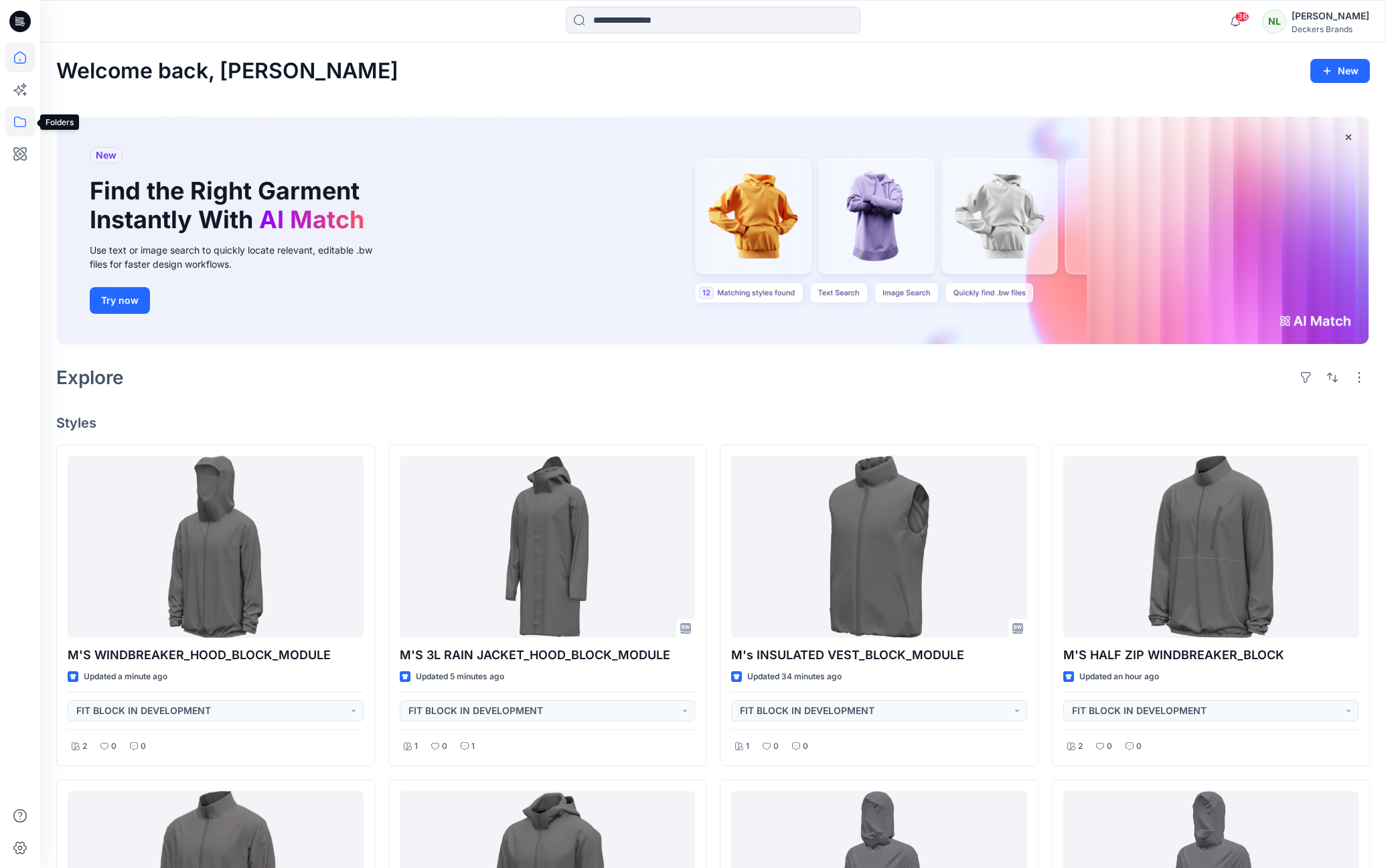 Image resolution: width=1386 pixels, height=868 pixels. I want to click on span: 36, so click(1243, 17).